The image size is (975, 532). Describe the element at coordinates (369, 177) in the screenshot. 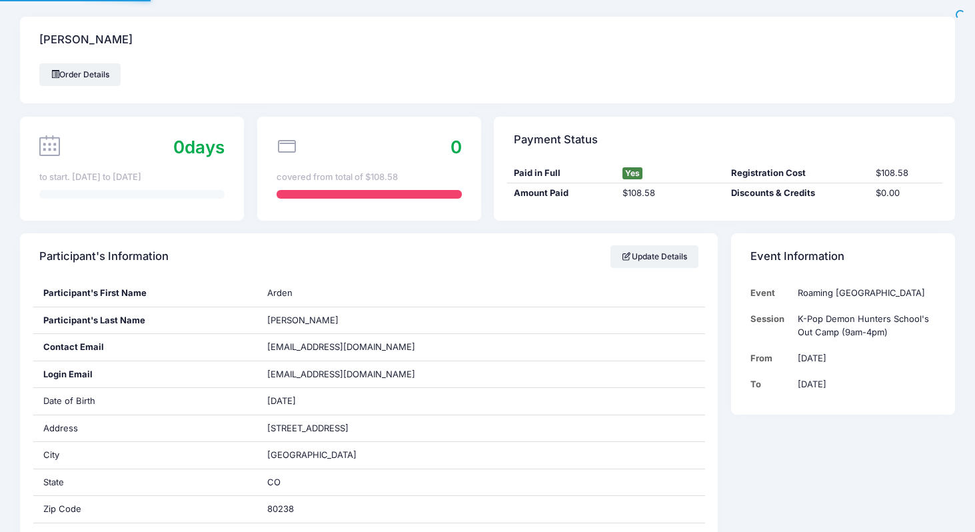

I see `div: covered from total of $108.58` at that location.